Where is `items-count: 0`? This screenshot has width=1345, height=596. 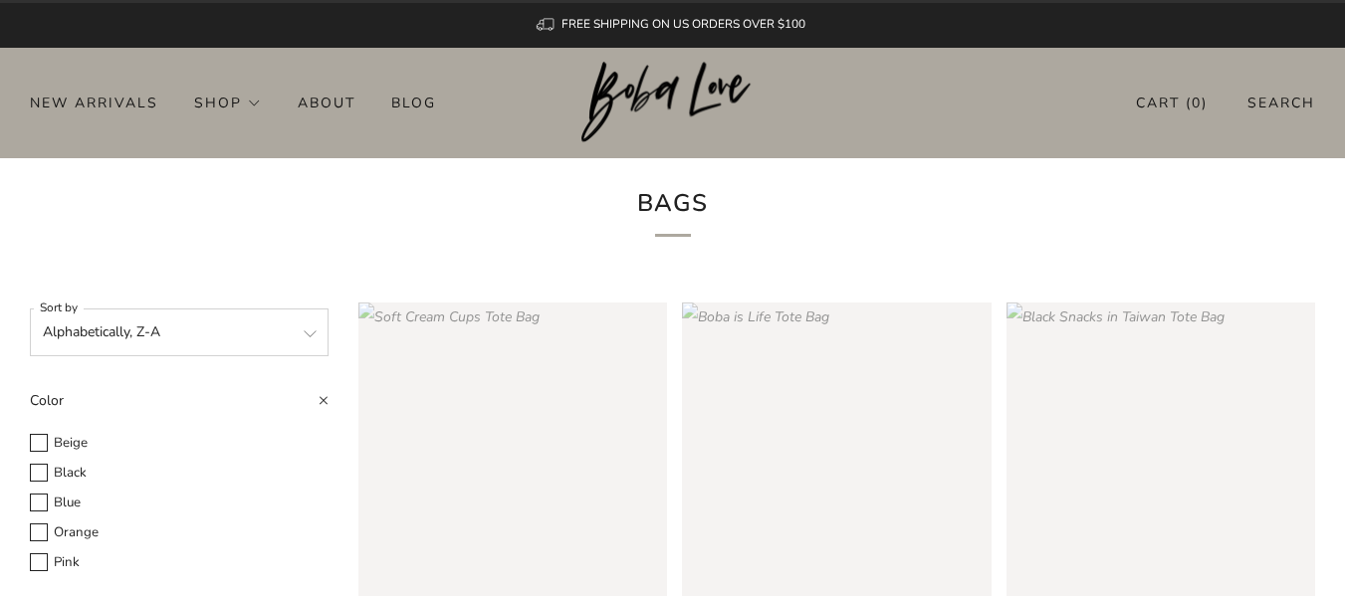
items-count: 0 is located at coordinates (1197, 103).